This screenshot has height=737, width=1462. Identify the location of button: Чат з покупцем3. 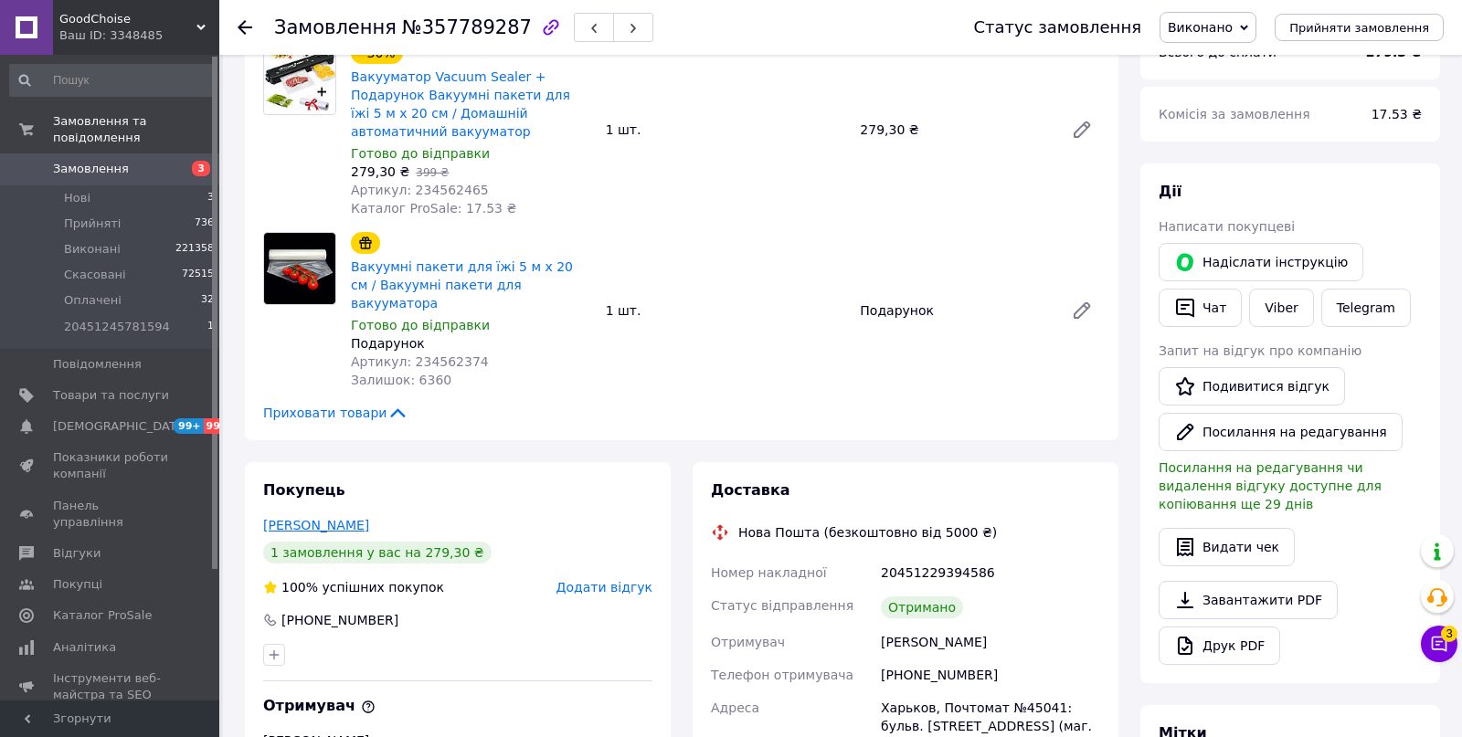
(1439, 644).